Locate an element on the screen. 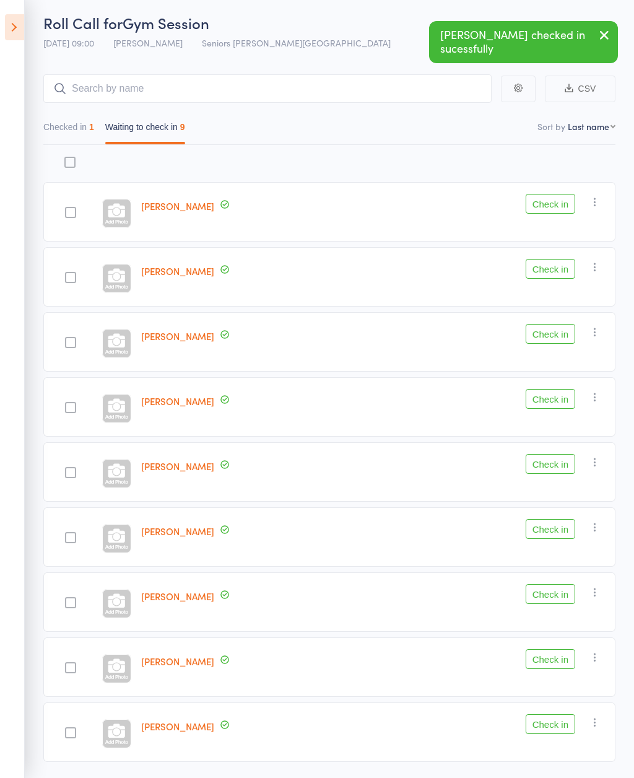 Image resolution: width=634 pixels, height=778 pixels. div: Last name is located at coordinates (588, 126).